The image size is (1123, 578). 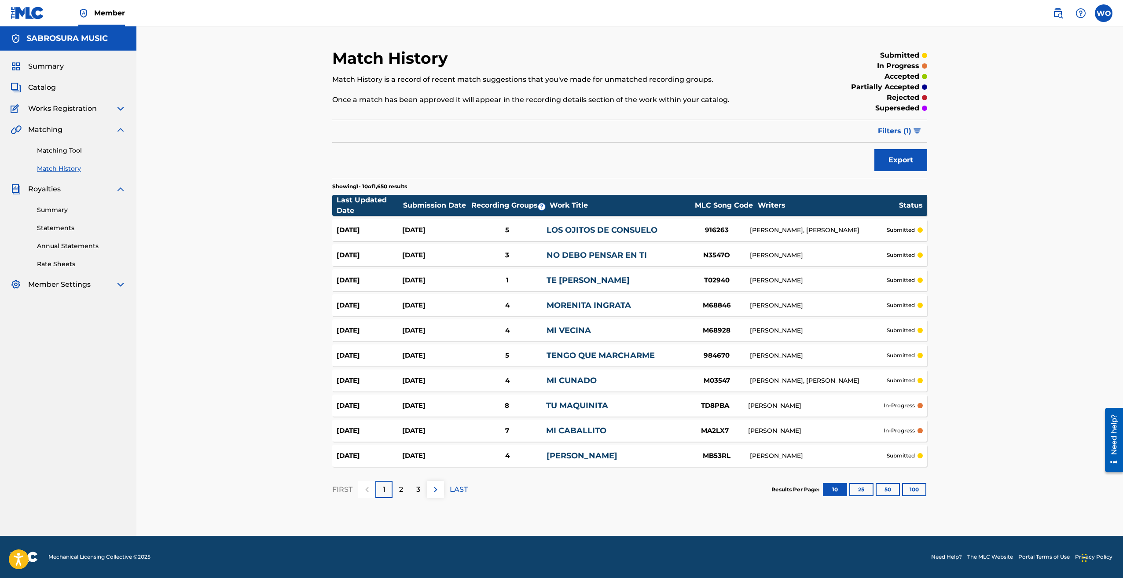 I want to click on div: MLC Song Code, so click(x=724, y=206).